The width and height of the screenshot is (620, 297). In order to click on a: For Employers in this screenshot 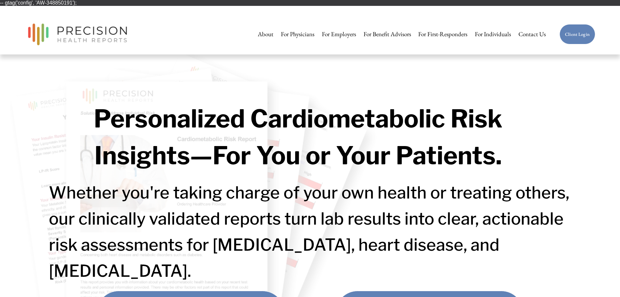, I will do `click(339, 34)`.